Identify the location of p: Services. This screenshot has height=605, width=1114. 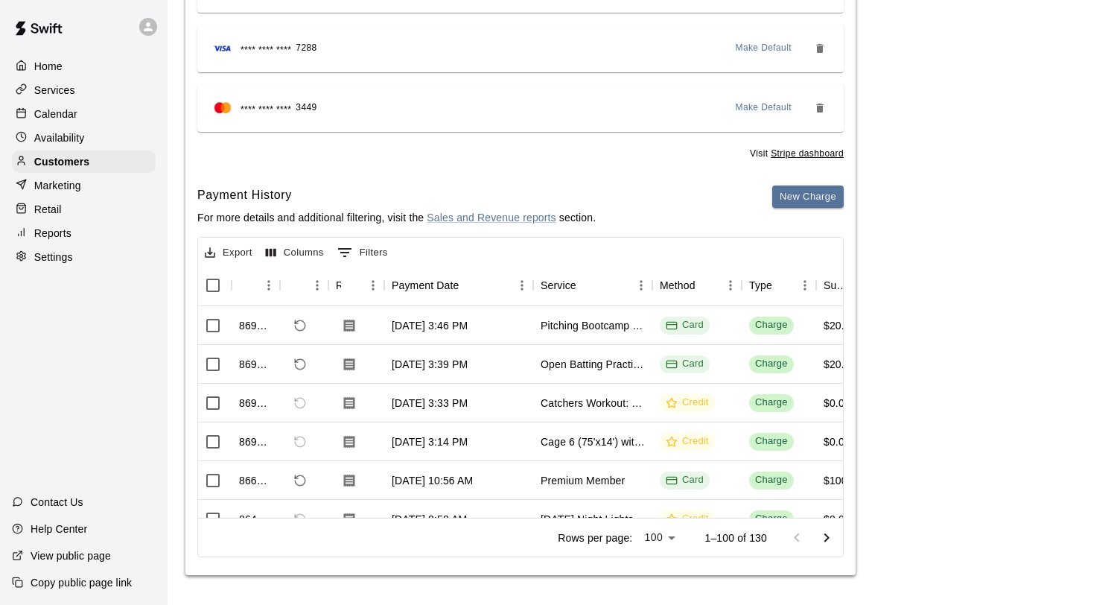
(54, 90).